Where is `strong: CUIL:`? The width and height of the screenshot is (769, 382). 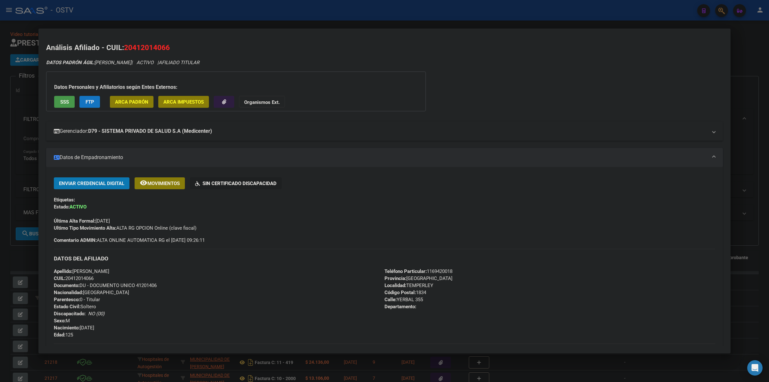
strong: CUIL: is located at coordinates (60, 278).